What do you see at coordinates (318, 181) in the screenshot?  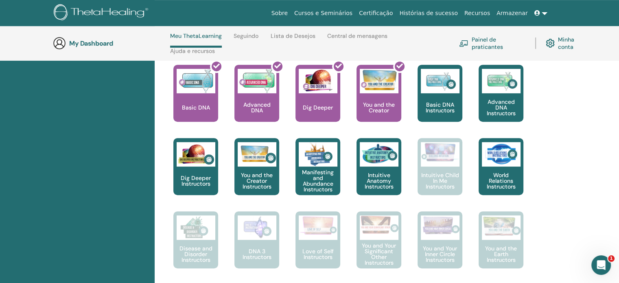 I see `p: Manifesting and Abundance Instructors` at bounding box center [318, 181].